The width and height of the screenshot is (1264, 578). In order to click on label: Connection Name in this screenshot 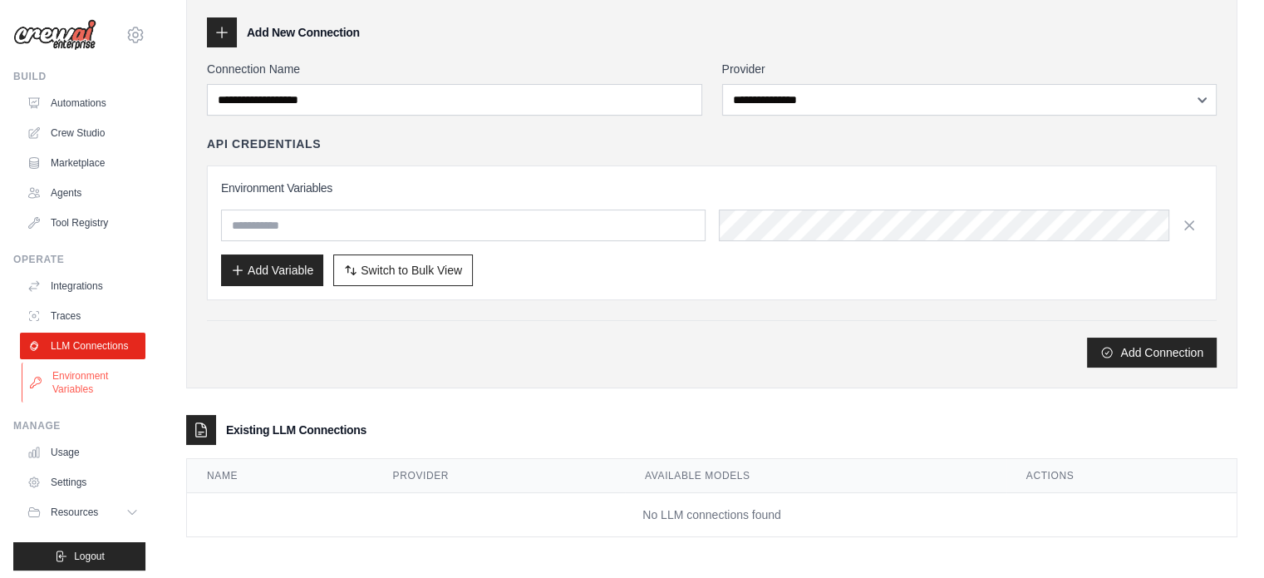, I will do `click(455, 69)`.